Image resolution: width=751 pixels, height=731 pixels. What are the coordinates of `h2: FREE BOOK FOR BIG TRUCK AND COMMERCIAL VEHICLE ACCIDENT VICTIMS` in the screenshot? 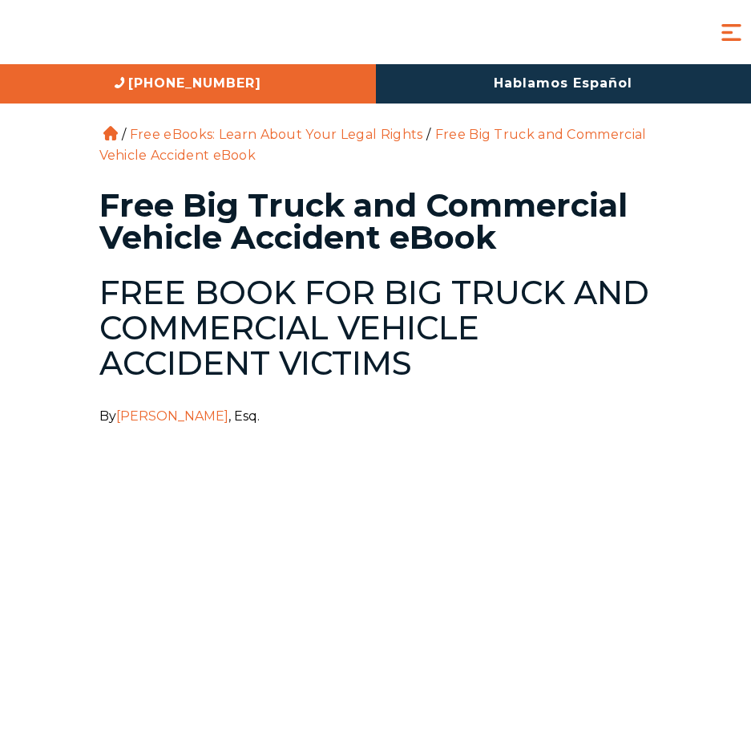 It's located at (376, 328).